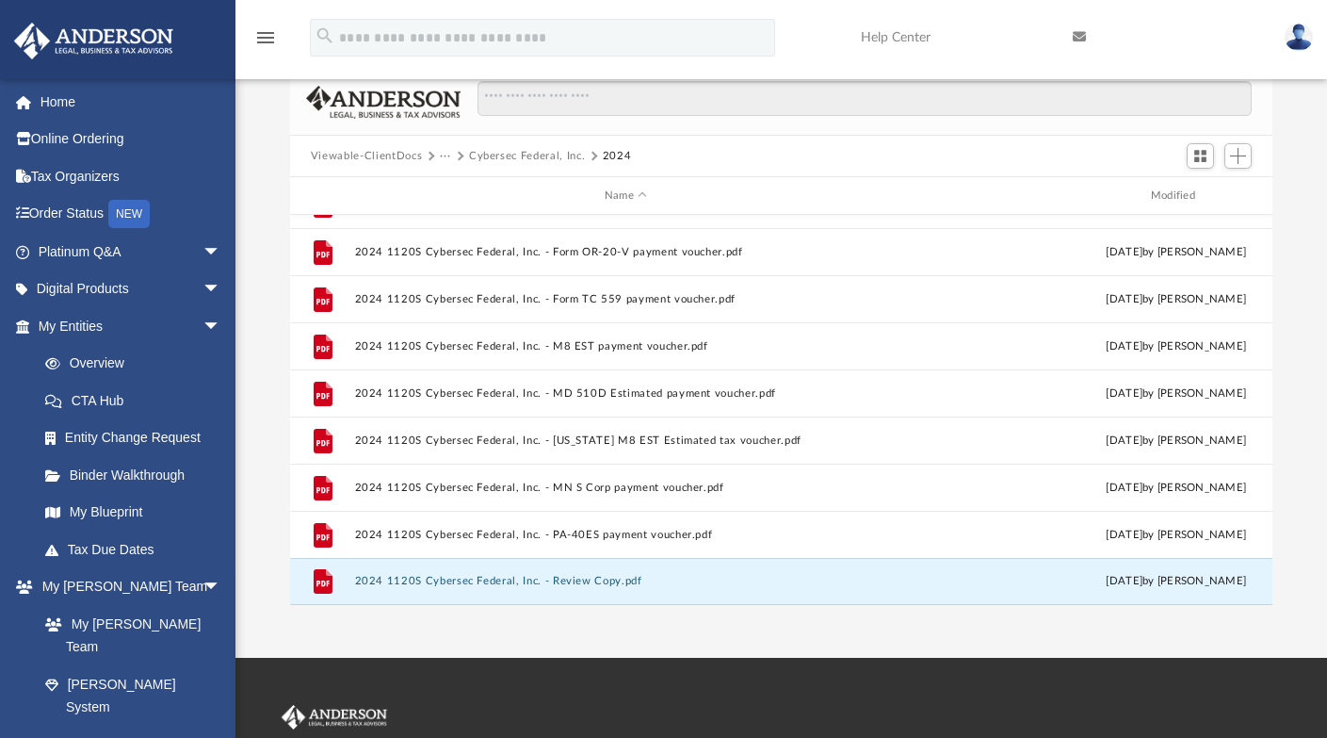 Image resolution: width=1327 pixels, height=738 pixels. I want to click on button: 2024 1120S Cybersec Federal, Inc. - Form TC 559 payment voucher.pdf, so click(625, 299).